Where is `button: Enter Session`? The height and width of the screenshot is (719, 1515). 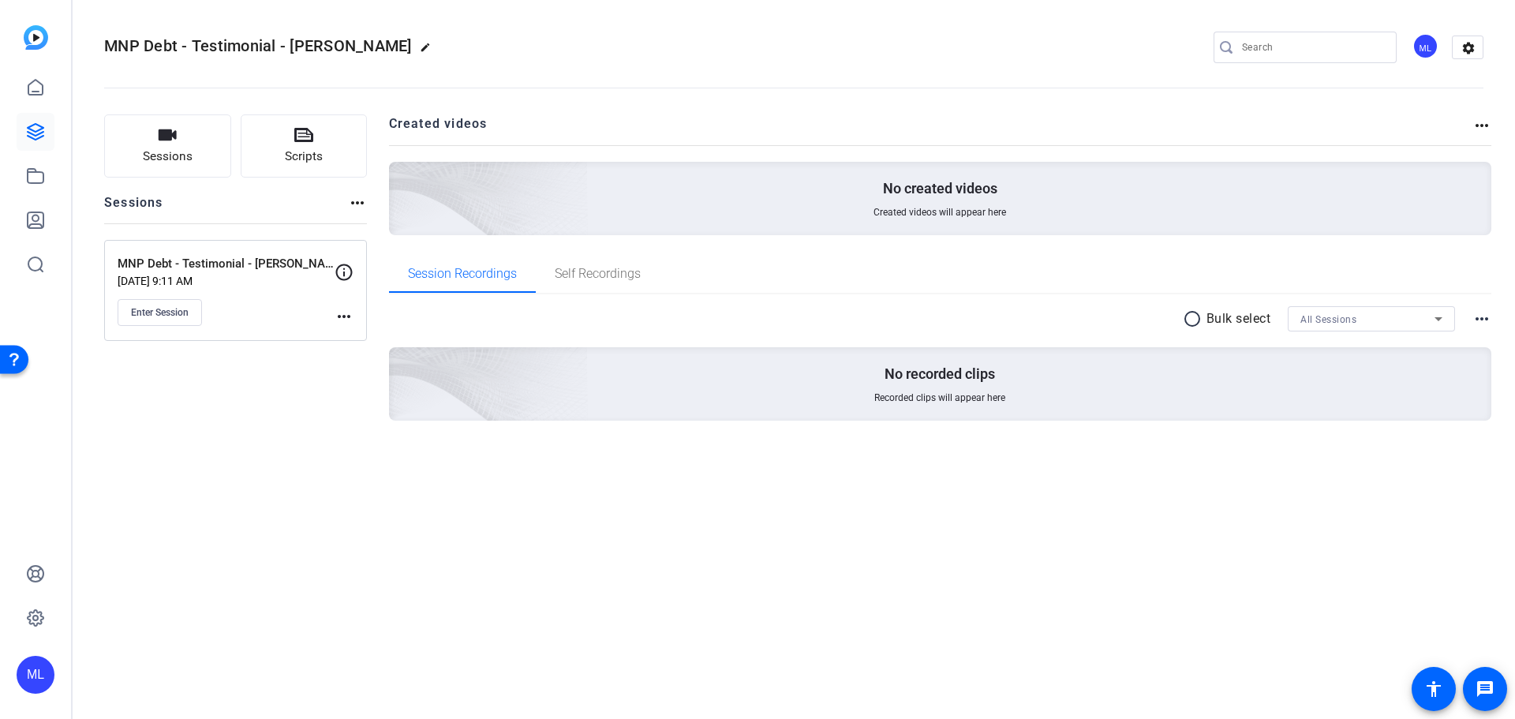 button: Enter Session is located at coordinates (159, 312).